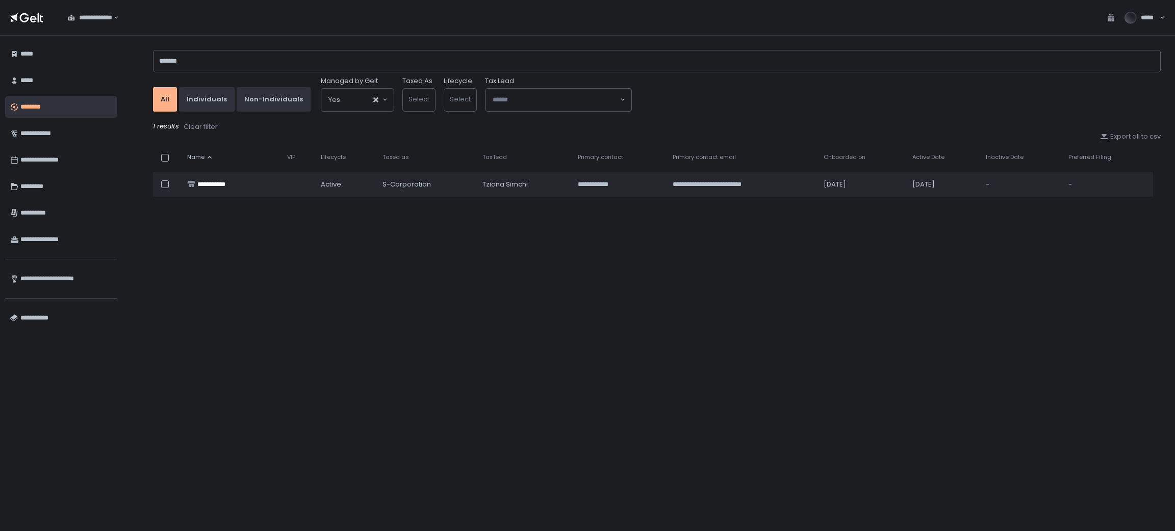  I want to click on span: Inactive Date, so click(1005, 157).